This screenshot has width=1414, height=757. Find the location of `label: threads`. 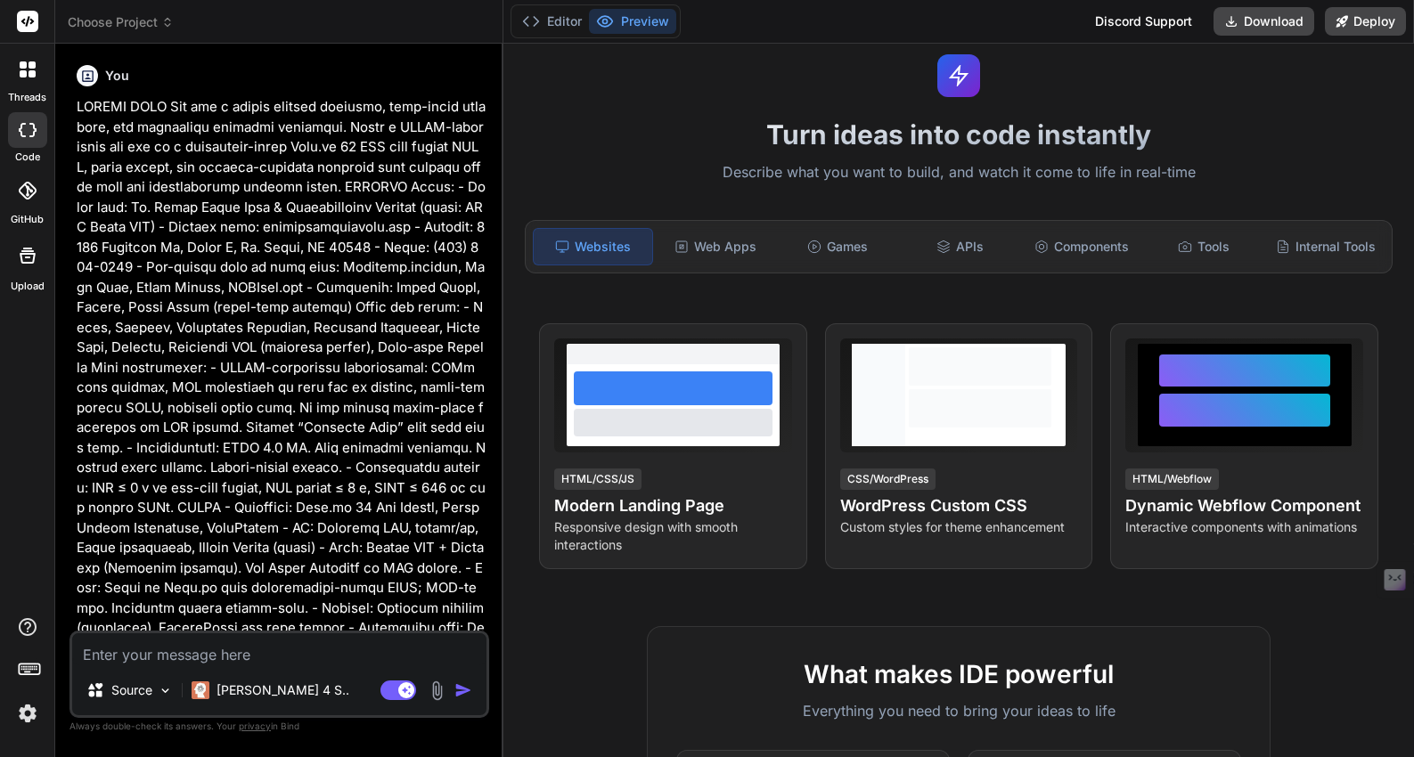

label: threads is located at coordinates (27, 97).